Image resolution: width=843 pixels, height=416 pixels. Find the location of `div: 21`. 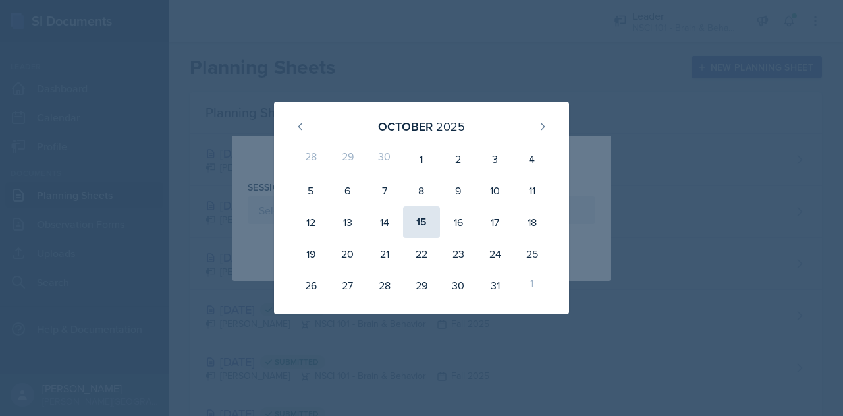

div: 21 is located at coordinates (385, 254).